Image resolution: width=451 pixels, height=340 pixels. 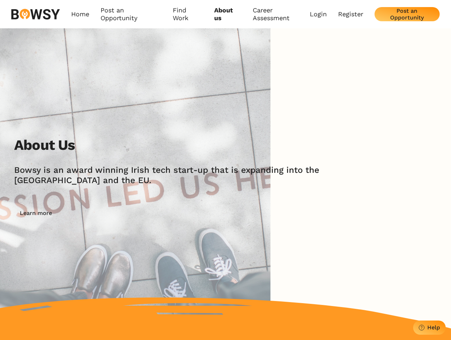 I want to click on a: Login, so click(x=318, y=14).